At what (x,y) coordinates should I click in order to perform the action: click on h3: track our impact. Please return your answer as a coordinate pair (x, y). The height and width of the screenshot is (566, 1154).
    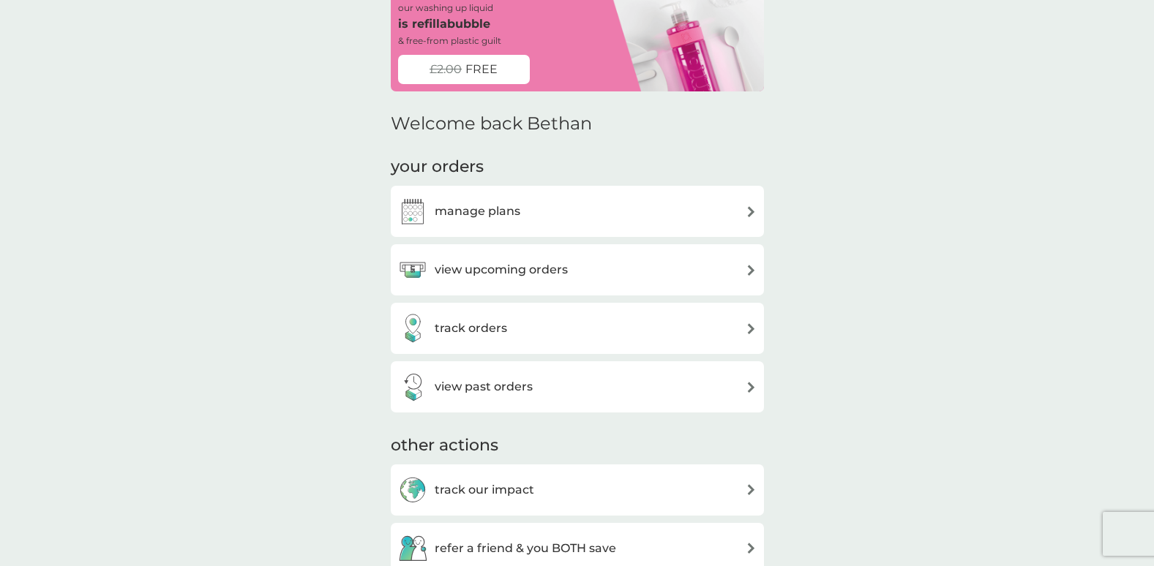
    Looking at the image, I should click on (484, 490).